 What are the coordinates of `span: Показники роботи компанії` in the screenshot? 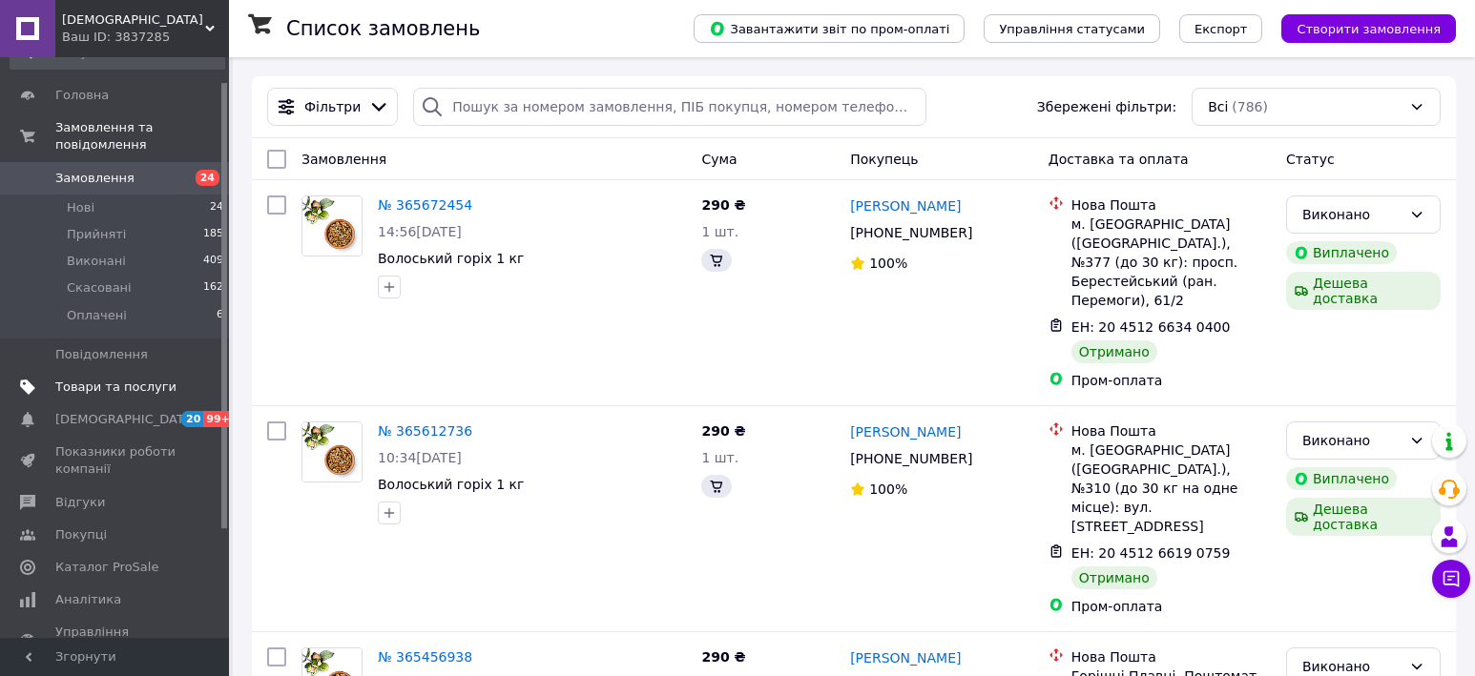 It's located at (115, 461).